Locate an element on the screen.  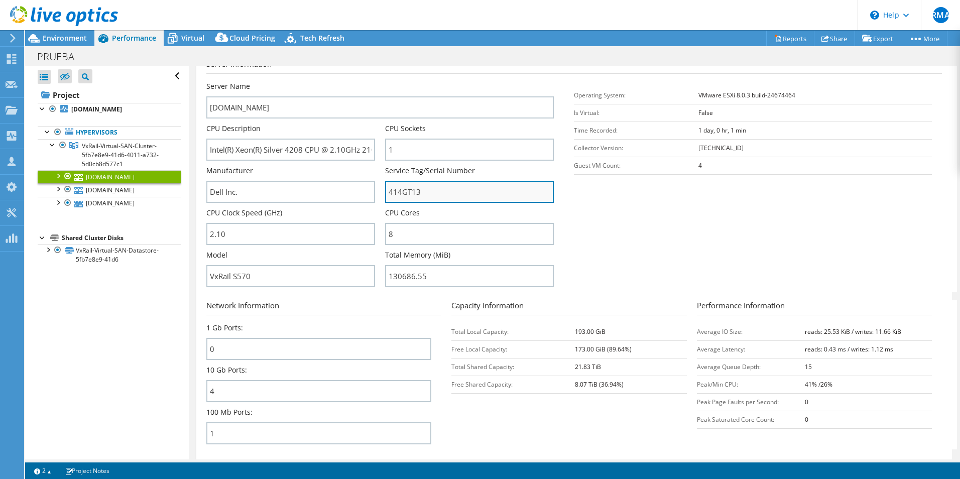
label: CPU Cores is located at coordinates (402, 213).